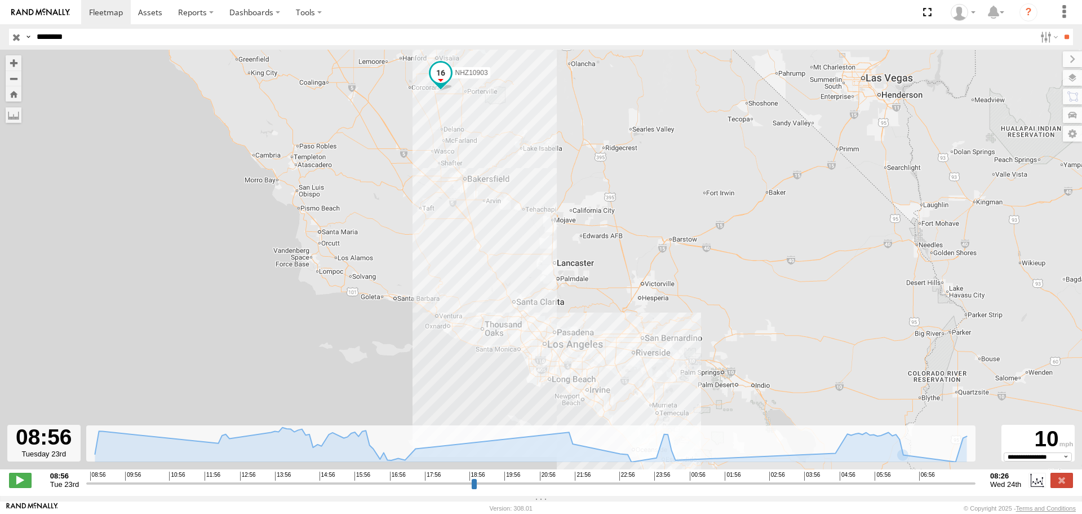 This screenshot has height=514, width=1082. Describe the element at coordinates (777, 476) in the screenshot. I see `span: 02:56` at that location.